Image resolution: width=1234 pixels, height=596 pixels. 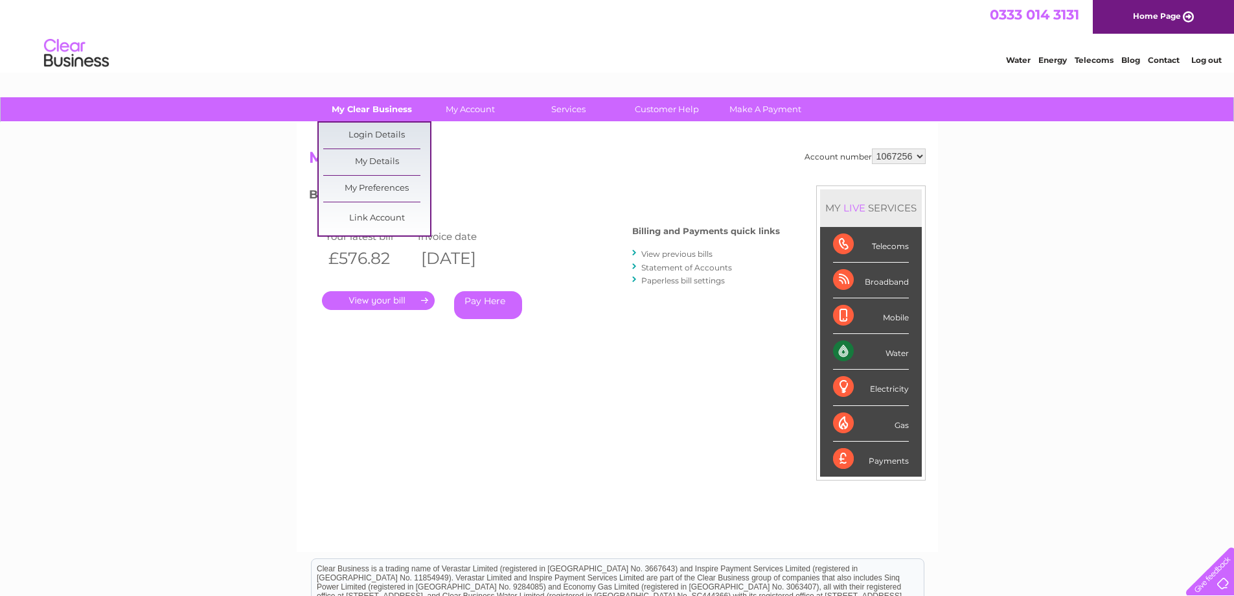 I want to click on div: Telecoms, so click(x=871, y=244).